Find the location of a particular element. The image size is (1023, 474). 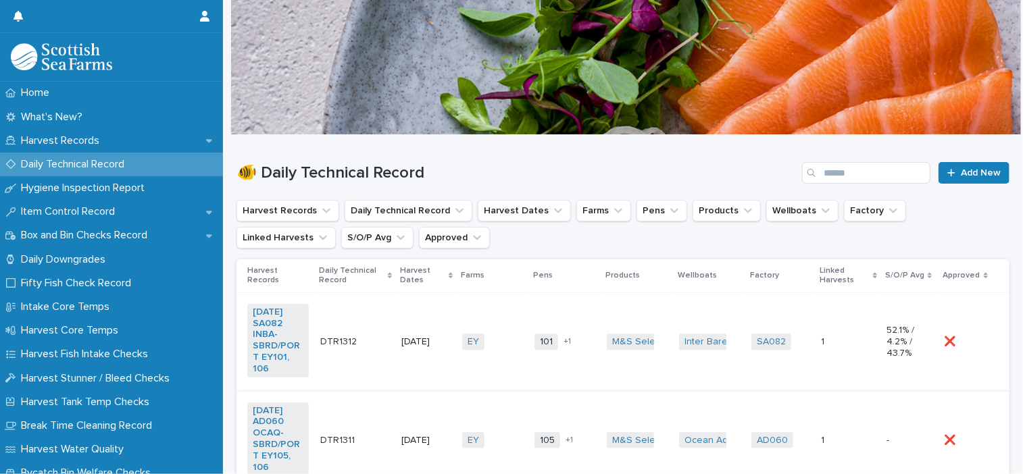

p: Item Control Record is located at coordinates (70, 211).